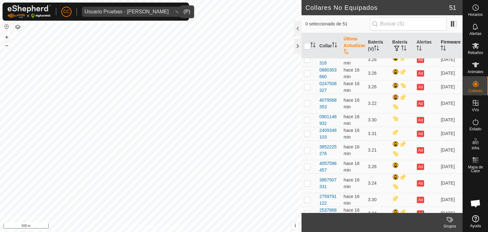 The width and height of the screenshot is (488, 232). What do you see at coordinates (475, 169) in the screenshot?
I see `span: Mapa de Calor` at bounding box center [475, 169].